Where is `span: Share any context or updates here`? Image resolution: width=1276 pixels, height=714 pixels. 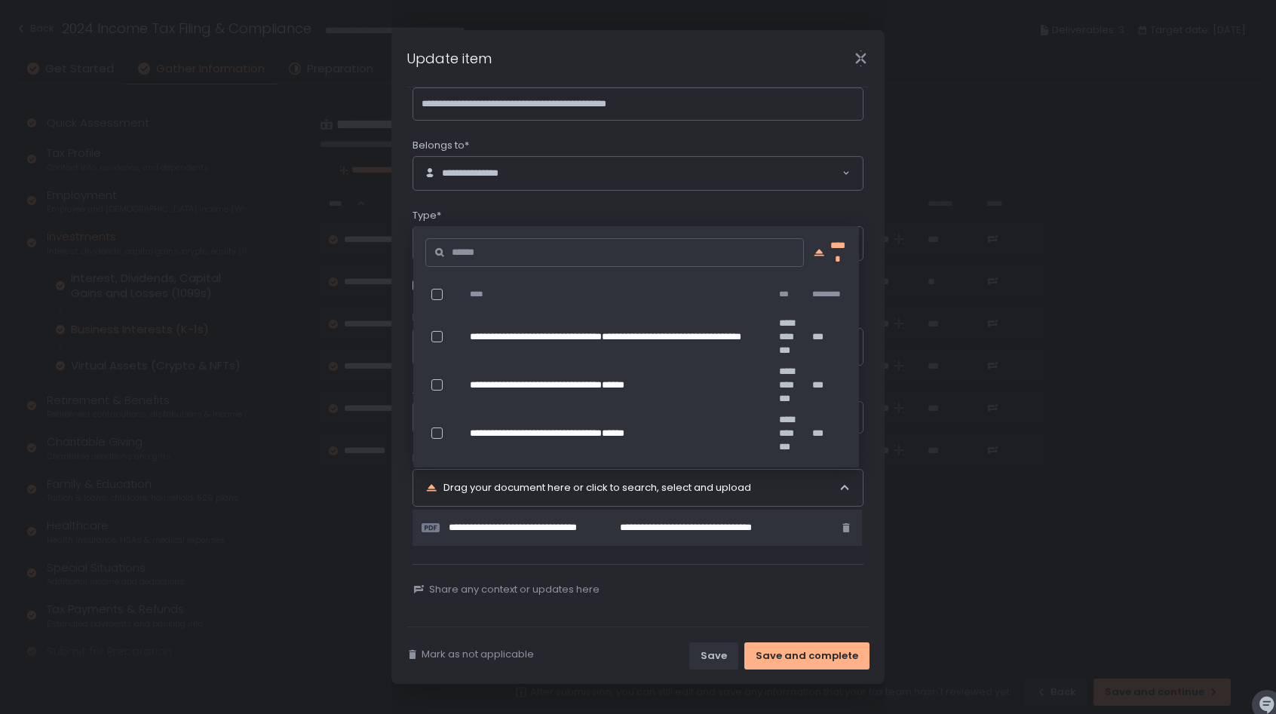 span: Share any context or updates here is located at coordinates (514, 590).